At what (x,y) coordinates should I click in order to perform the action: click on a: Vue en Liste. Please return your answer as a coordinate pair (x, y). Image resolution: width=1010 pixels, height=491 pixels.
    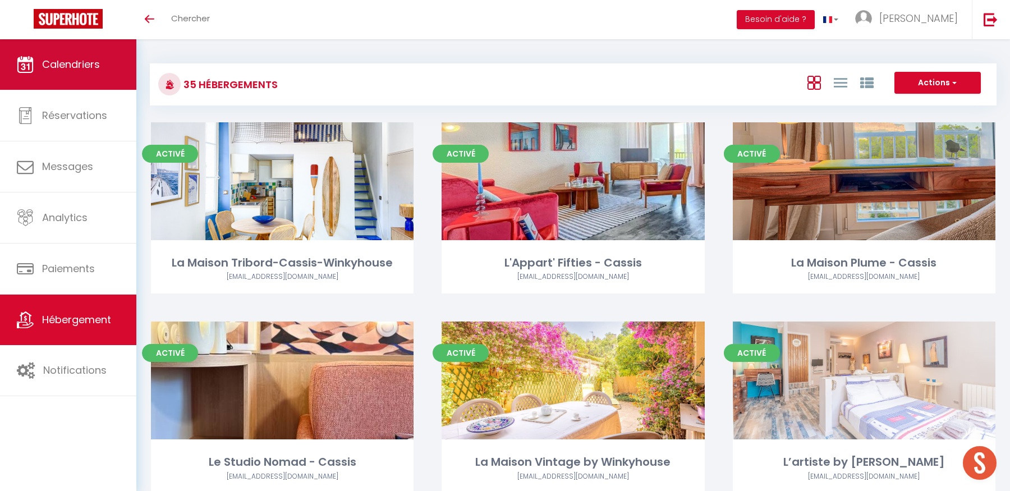
    Looking at the image, I should click on (841, 82).